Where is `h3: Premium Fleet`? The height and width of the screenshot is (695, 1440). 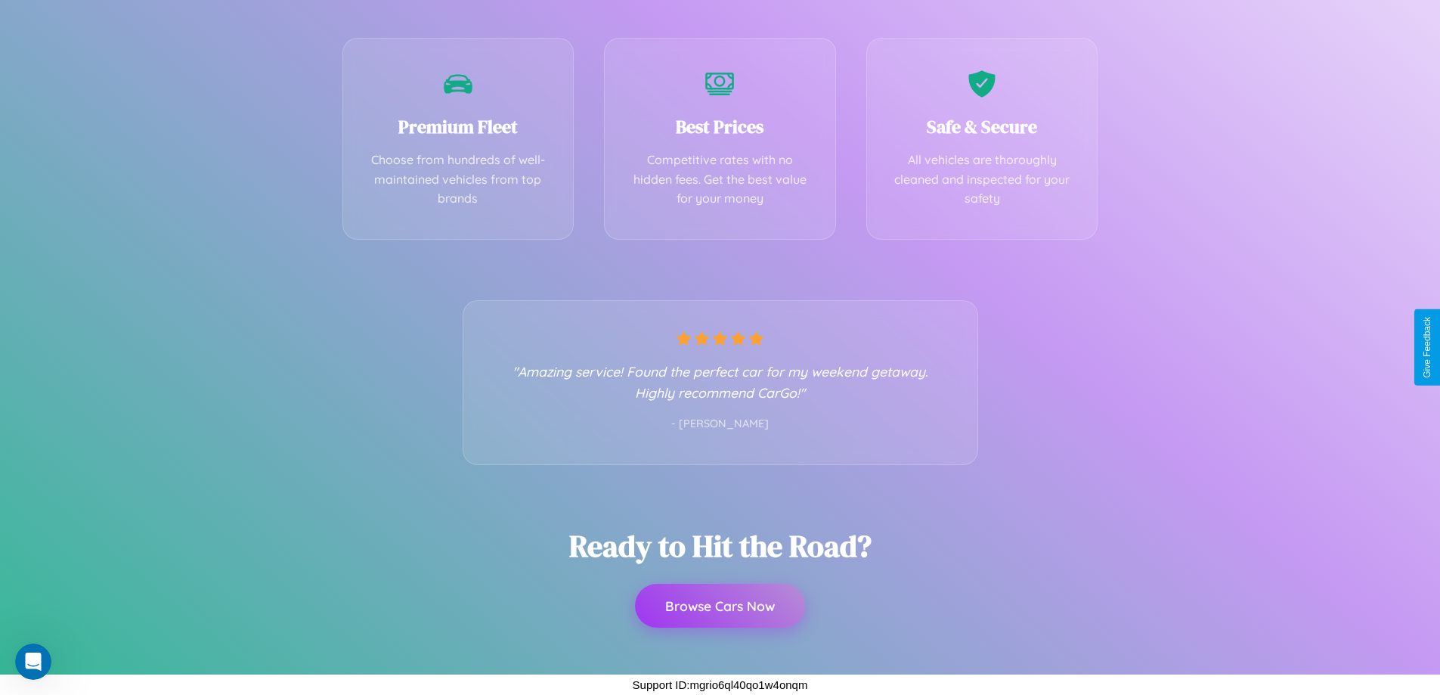
h3: Premium Fleet is located at coordinates (458, 126).